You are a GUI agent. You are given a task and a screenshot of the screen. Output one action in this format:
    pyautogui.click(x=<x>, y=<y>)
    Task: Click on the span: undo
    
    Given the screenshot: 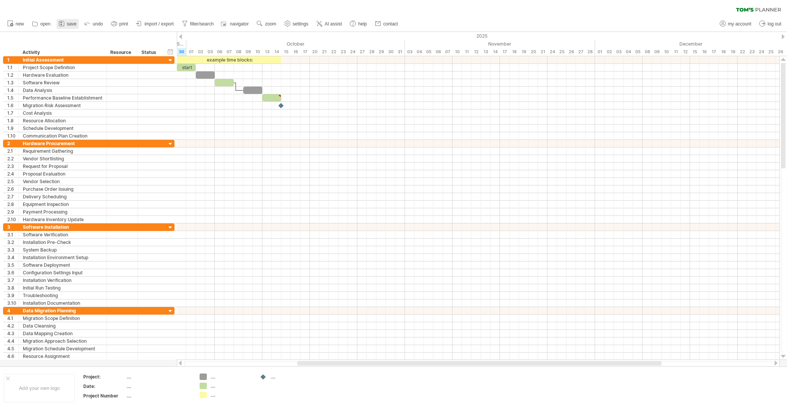 What is the action you would take?
    pyautogui.click(x=98, y=24)
    